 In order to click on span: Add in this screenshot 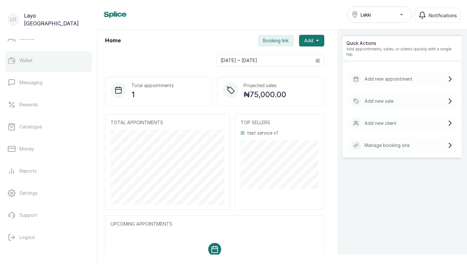, I will do `click(309, 41)`.